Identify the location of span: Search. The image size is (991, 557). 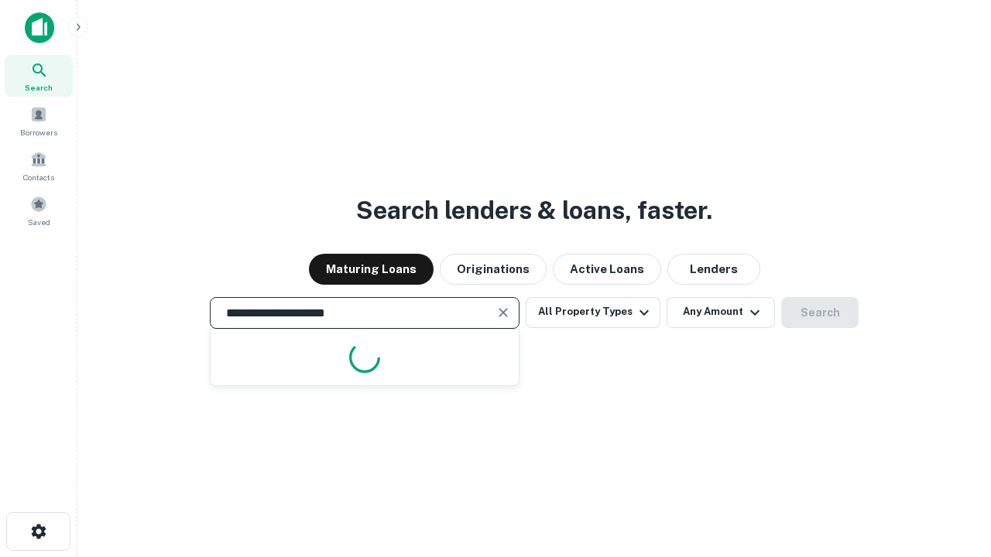
(39, 87).